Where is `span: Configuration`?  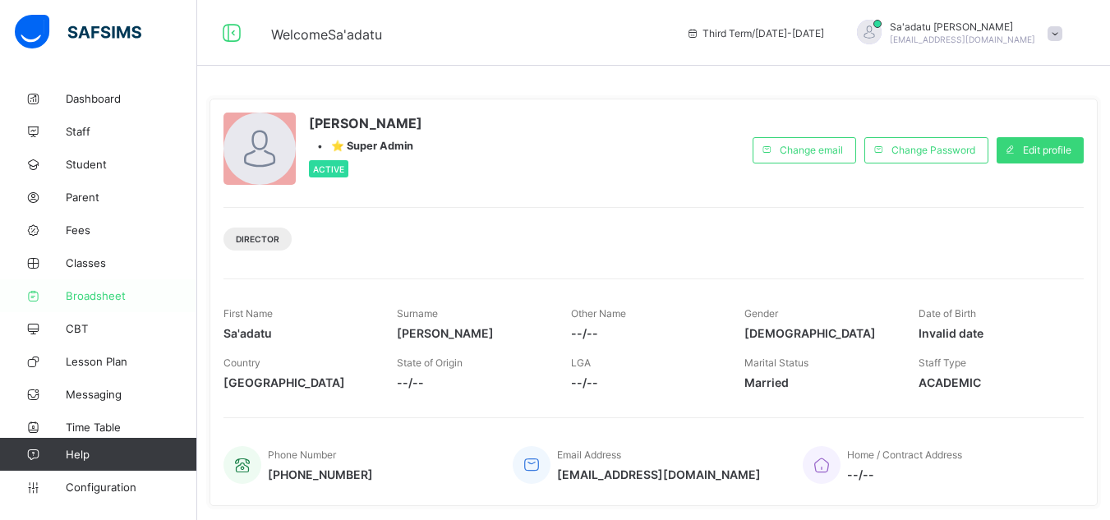 span: Configuration is located at coordinates (131, 487).